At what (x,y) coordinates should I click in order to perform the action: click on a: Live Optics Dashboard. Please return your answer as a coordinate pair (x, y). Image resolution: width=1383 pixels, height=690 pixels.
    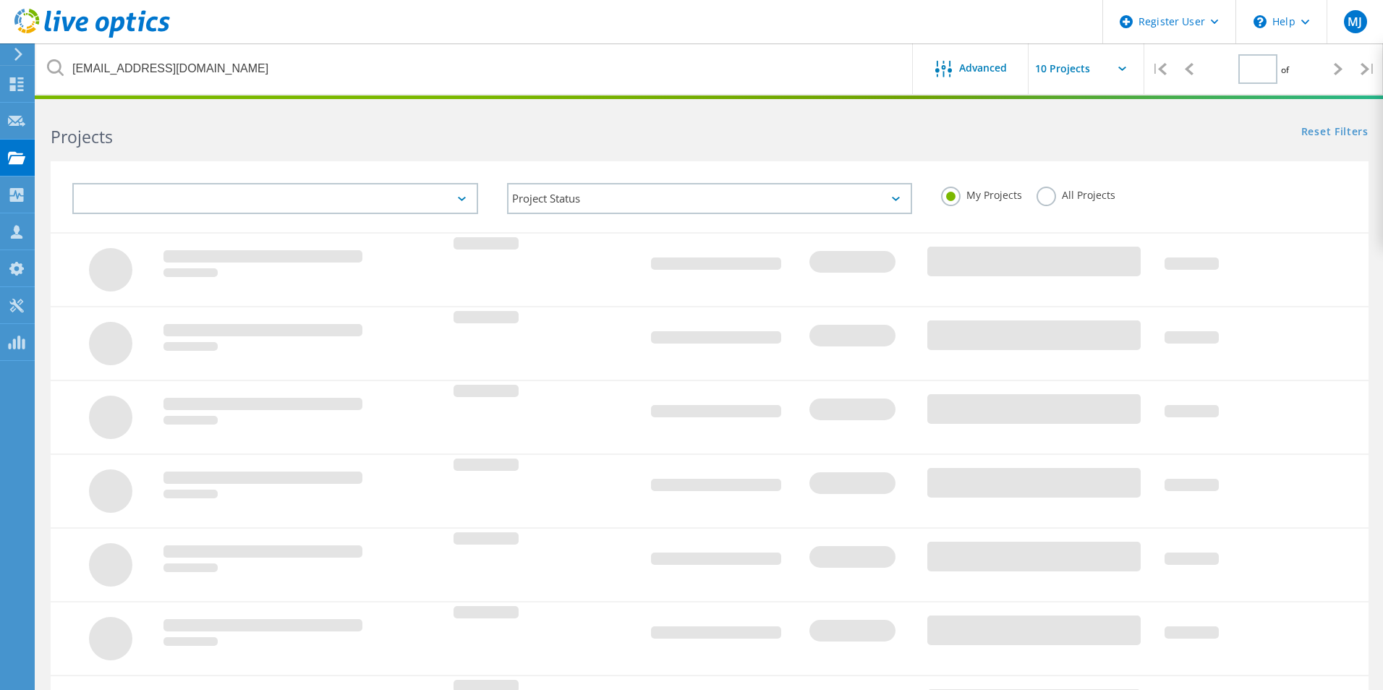
    Looking at the image, I should click on (92, 35).